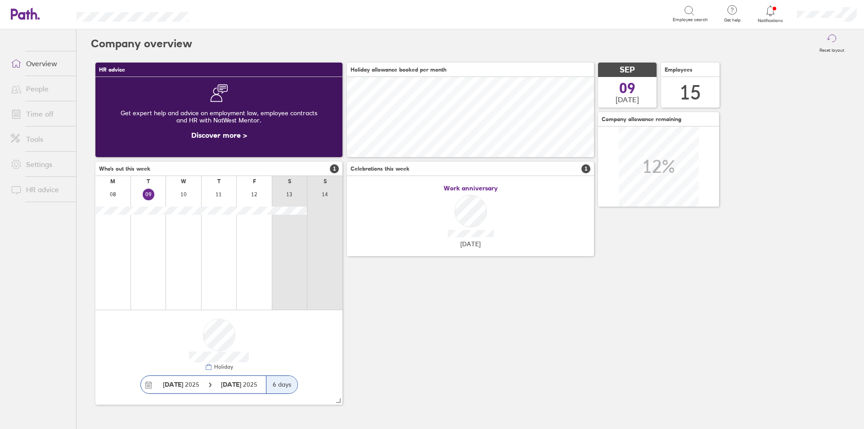 The height and width of the screenshot is (429, 864). Describe the element at coordinates (112, 70) in the screenshot. I see `span: HR advice` at that location.